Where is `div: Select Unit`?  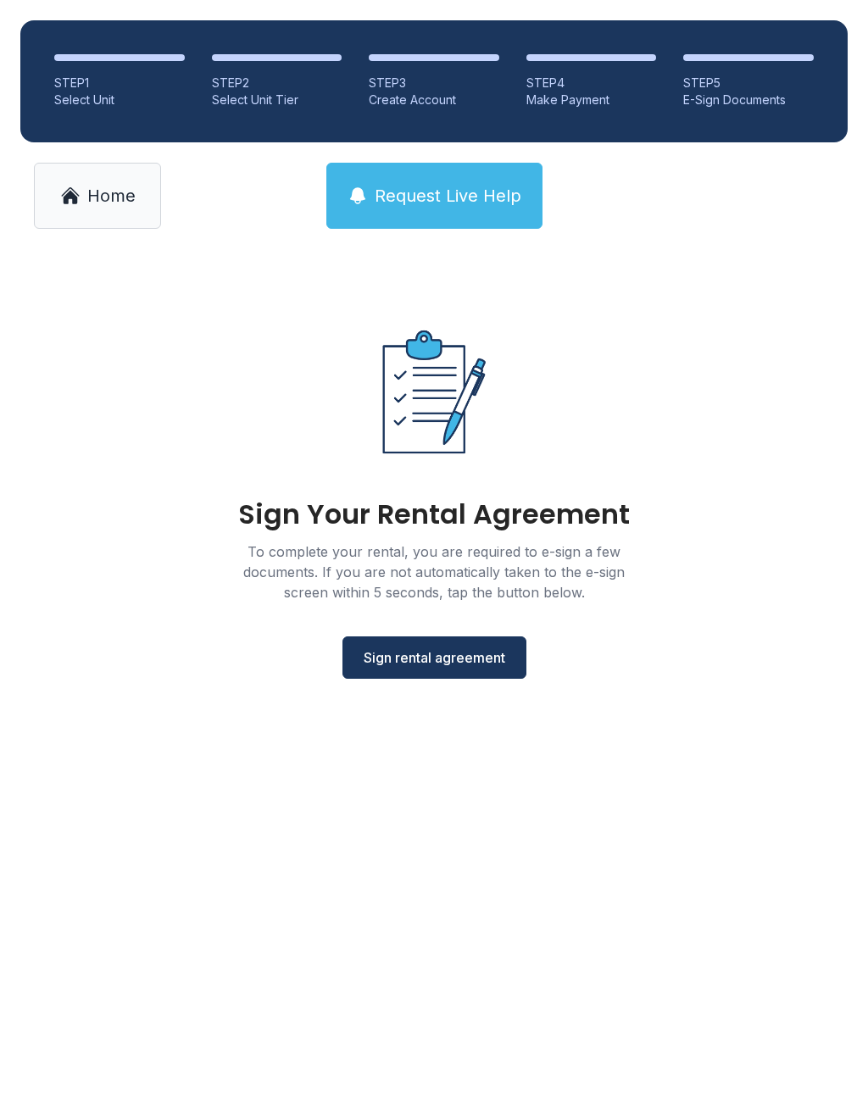
div: Select Unit is located at coordinates (119, 100).